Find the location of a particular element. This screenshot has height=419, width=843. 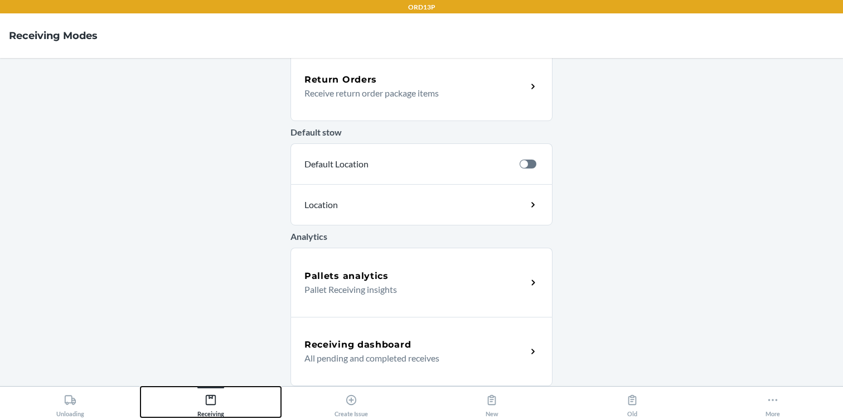

button: Receiving is located at coordinates (211, 402).